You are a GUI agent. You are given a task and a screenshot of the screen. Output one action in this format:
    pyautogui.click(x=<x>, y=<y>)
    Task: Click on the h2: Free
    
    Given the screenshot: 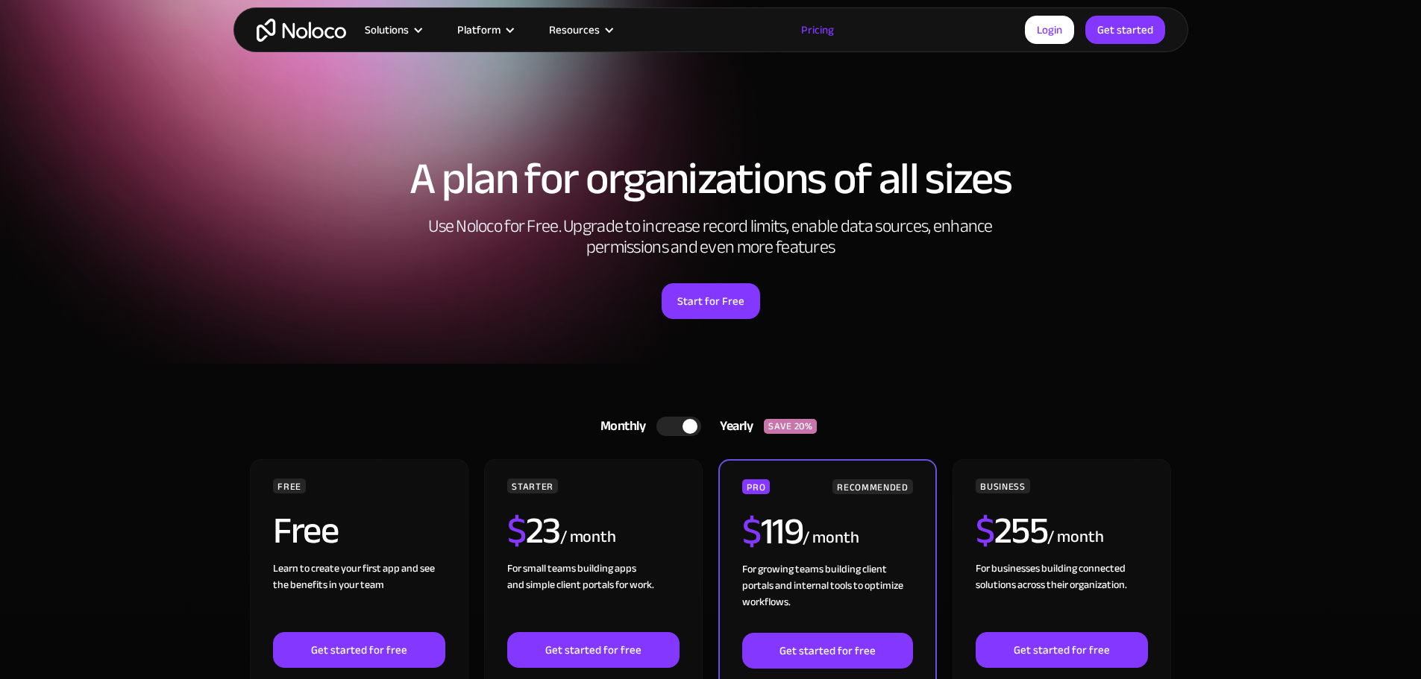 What is the action you would take?
    pyautogui.click(x=305, y=531)
    